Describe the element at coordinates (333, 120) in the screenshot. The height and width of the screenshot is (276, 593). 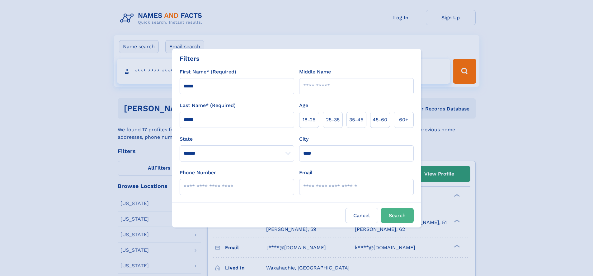
I see `span: 25‑35` at that location.